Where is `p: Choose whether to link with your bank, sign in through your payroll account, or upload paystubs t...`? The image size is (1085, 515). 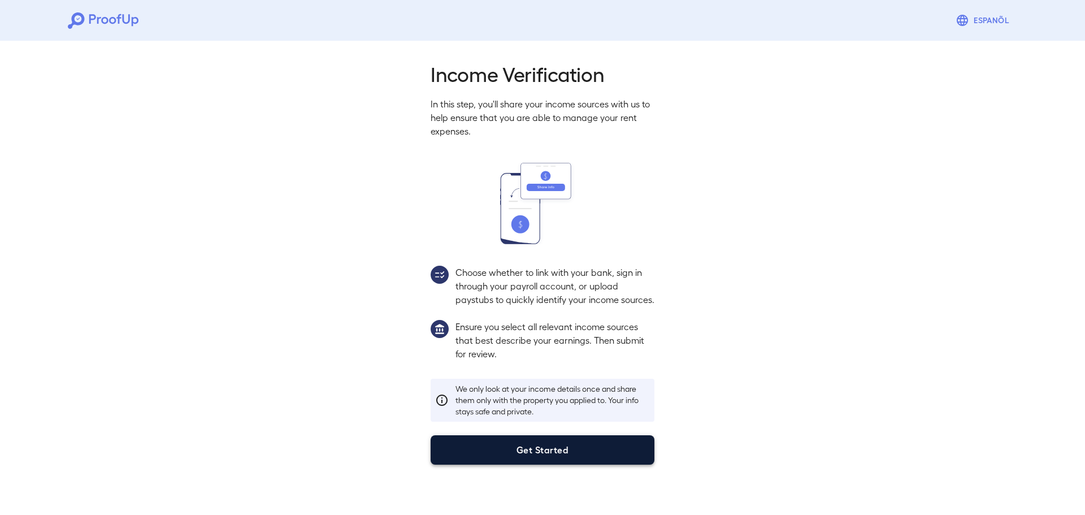 p: Choose whether to link with your bank, sign in through your payroll account, or upload paystubs t... is located at coordinates (555, 286).